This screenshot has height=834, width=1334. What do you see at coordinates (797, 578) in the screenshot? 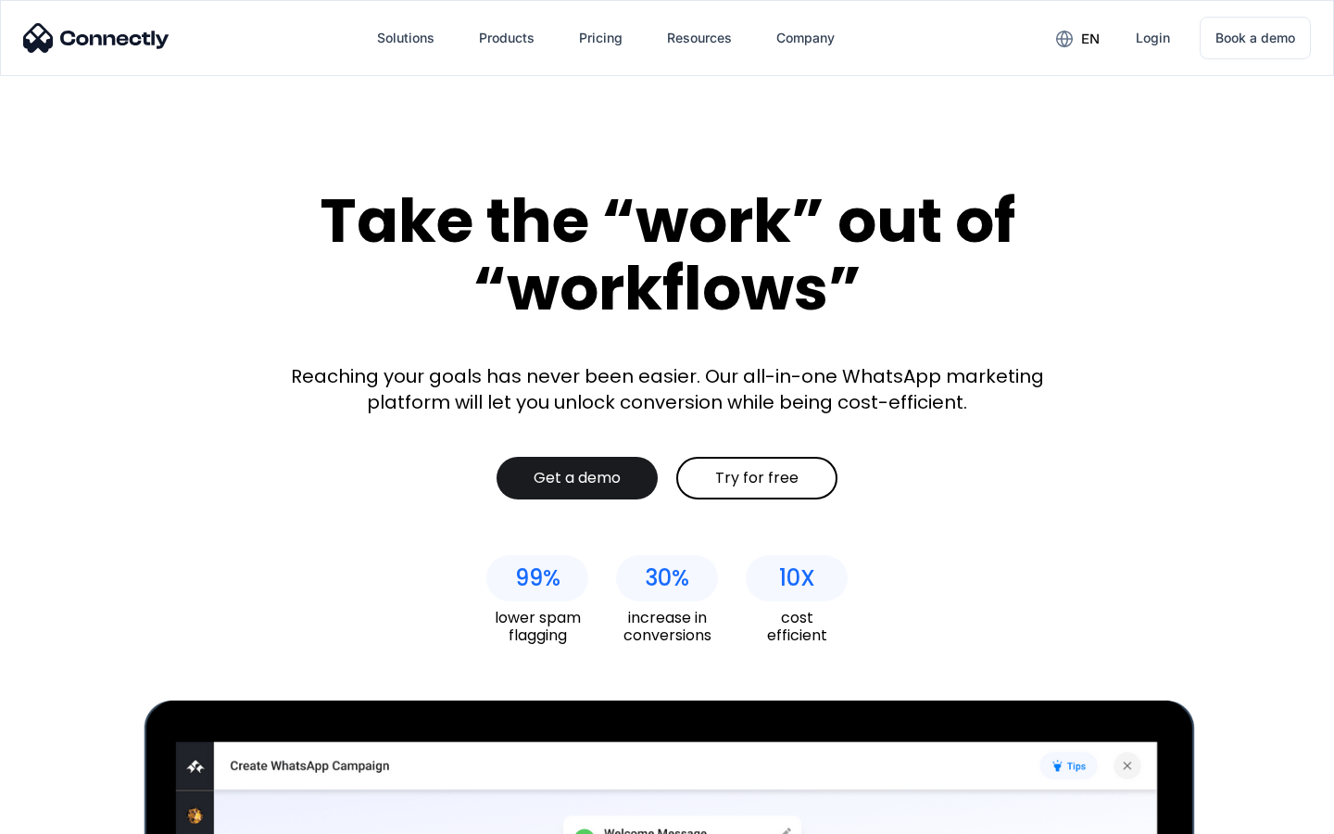
I see `div: 10X` at bounding box center [797, 578].